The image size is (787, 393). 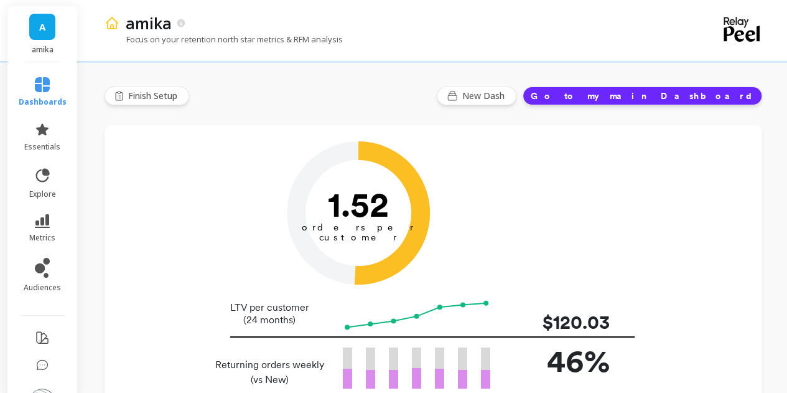 I want to click on tspan: customer, so click(x=358, y=237).